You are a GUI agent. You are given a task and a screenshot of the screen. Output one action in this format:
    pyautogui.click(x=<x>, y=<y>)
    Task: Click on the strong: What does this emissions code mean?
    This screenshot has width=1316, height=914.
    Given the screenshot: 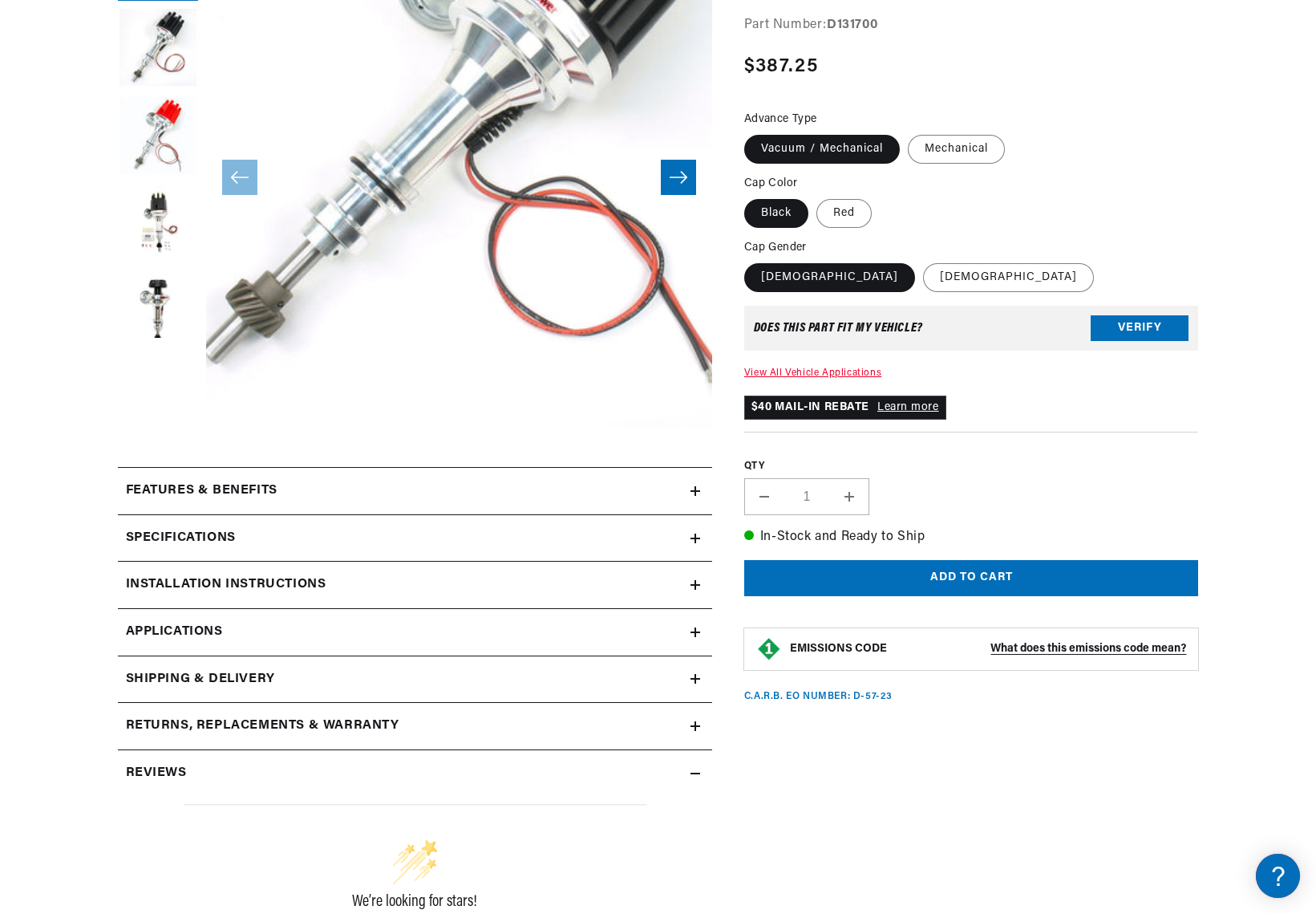 What is the action you would take?
    pyautogui.click(x=1088, y=648)
    